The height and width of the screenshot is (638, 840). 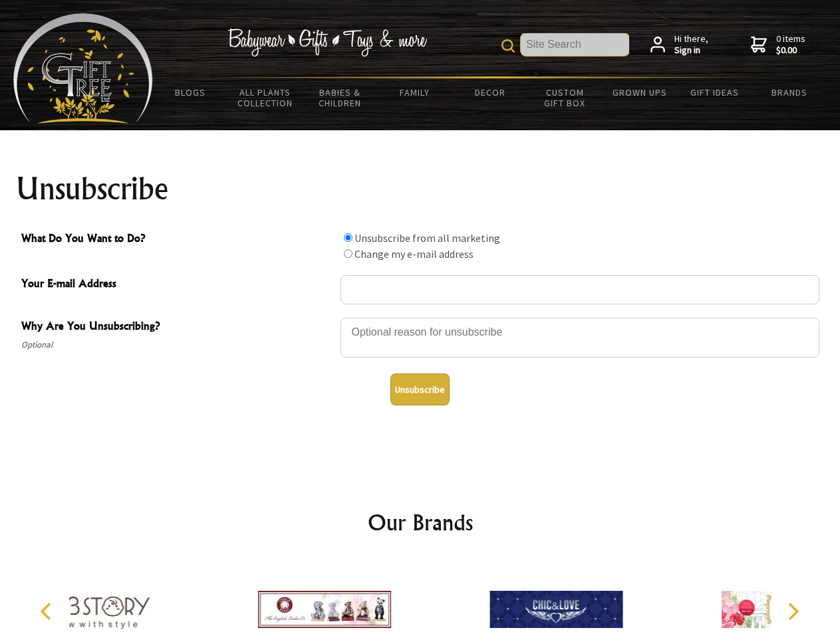 I want to click on h1: Unsubscribe, so click(x=420, y=189).